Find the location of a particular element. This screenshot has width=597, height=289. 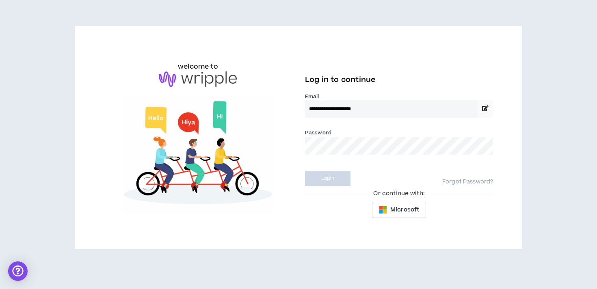

button: Login is located at coordinates (328, 178).